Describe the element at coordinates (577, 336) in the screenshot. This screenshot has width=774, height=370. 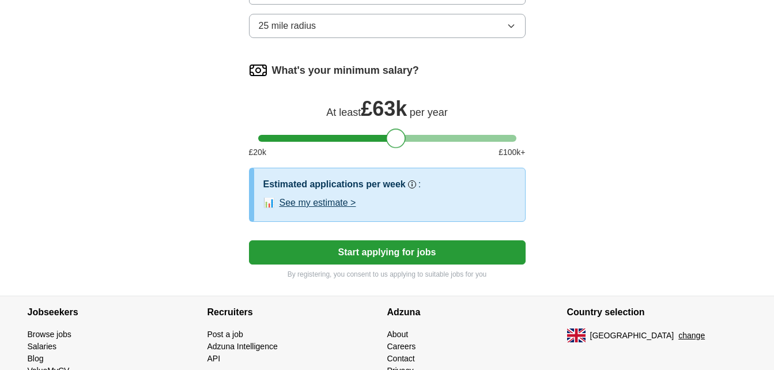
I see `img: UK flag` at that location.